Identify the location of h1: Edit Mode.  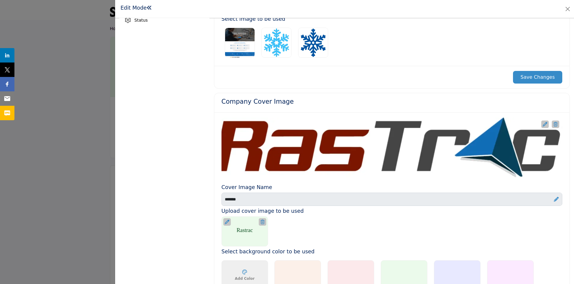
(136, 8).